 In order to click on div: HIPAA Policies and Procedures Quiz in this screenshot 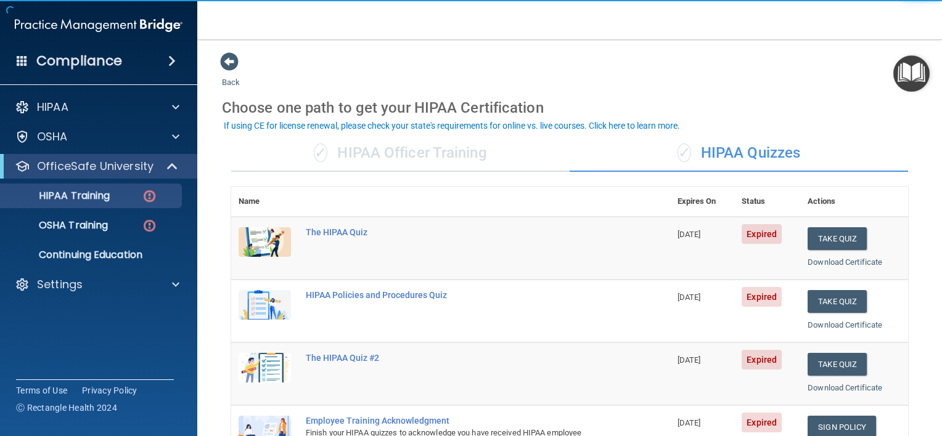, I will do `click(457, 295)`.